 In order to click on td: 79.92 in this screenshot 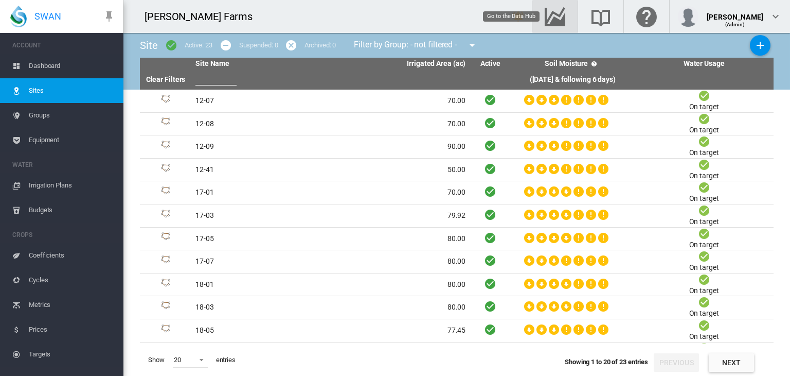, I will do `click(400, 216)`.